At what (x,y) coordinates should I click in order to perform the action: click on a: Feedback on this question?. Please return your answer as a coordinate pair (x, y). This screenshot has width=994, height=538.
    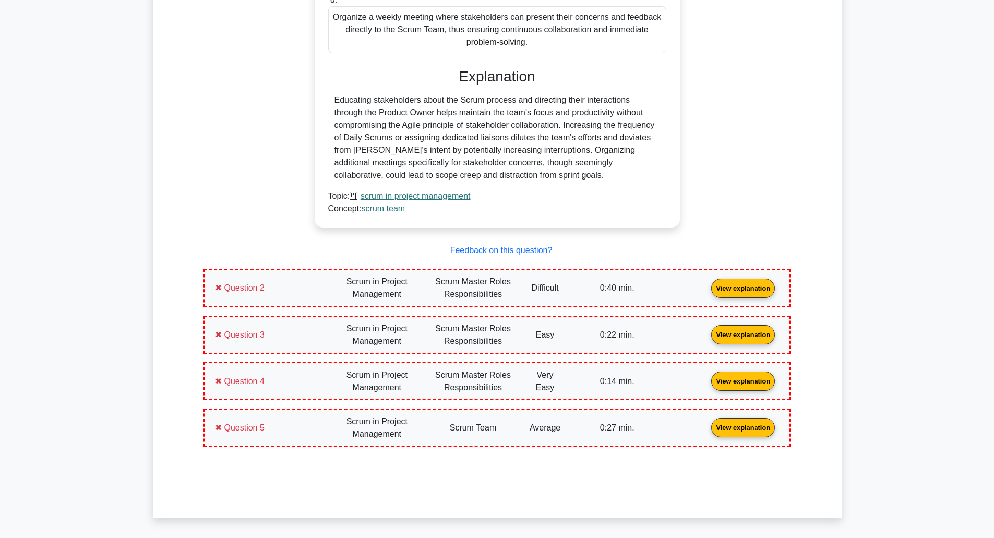
    Looking at the image, I should click on (501, 250).